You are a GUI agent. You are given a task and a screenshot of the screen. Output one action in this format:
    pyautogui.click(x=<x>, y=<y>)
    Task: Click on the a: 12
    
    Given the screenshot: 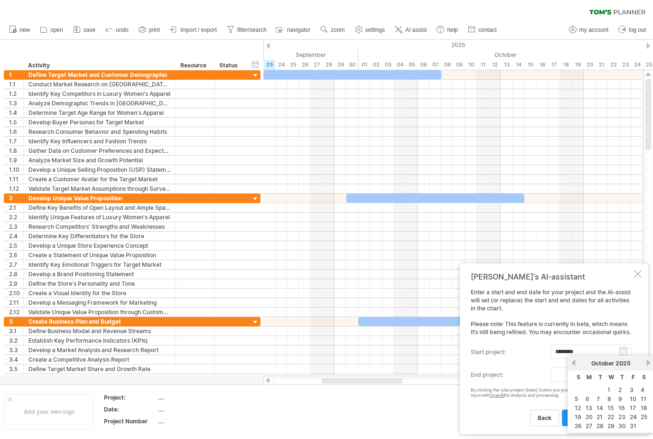 What is the action you would take?
    pyautogui.click(x=578, y=408)
    